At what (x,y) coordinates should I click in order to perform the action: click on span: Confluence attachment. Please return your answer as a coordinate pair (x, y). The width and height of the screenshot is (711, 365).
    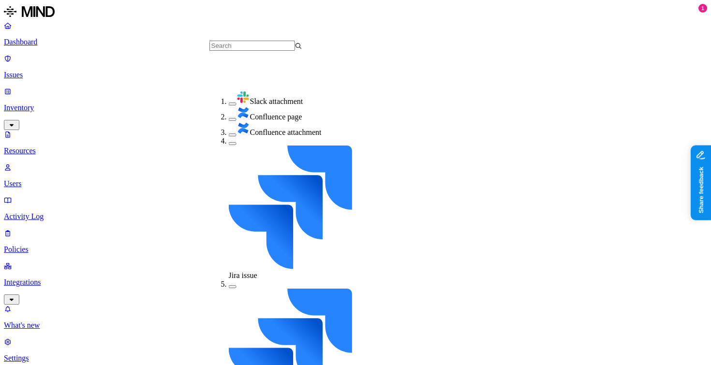
    Looking at the image, I should click on (286, 132).